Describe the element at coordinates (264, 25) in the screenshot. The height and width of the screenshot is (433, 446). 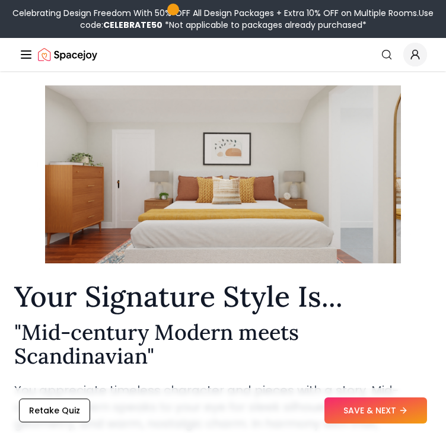
I see `span: *Not applicable to packages already purchased*` at that location.